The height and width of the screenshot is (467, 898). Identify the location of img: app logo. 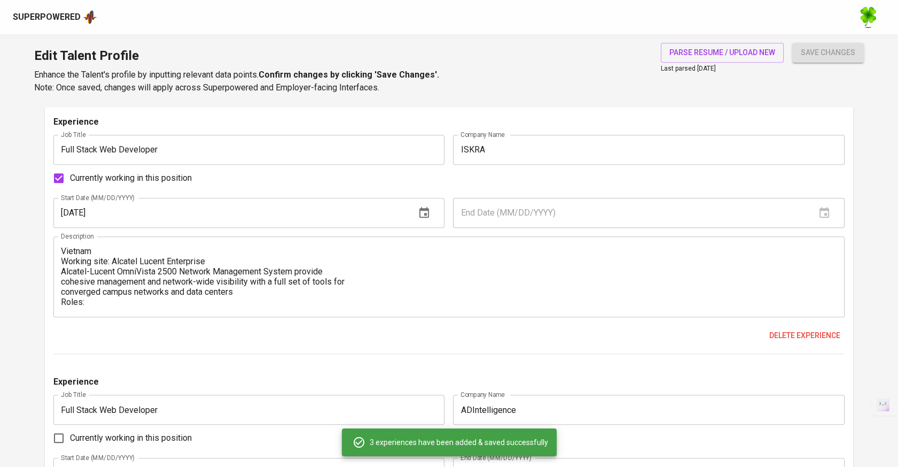
(90, 17).